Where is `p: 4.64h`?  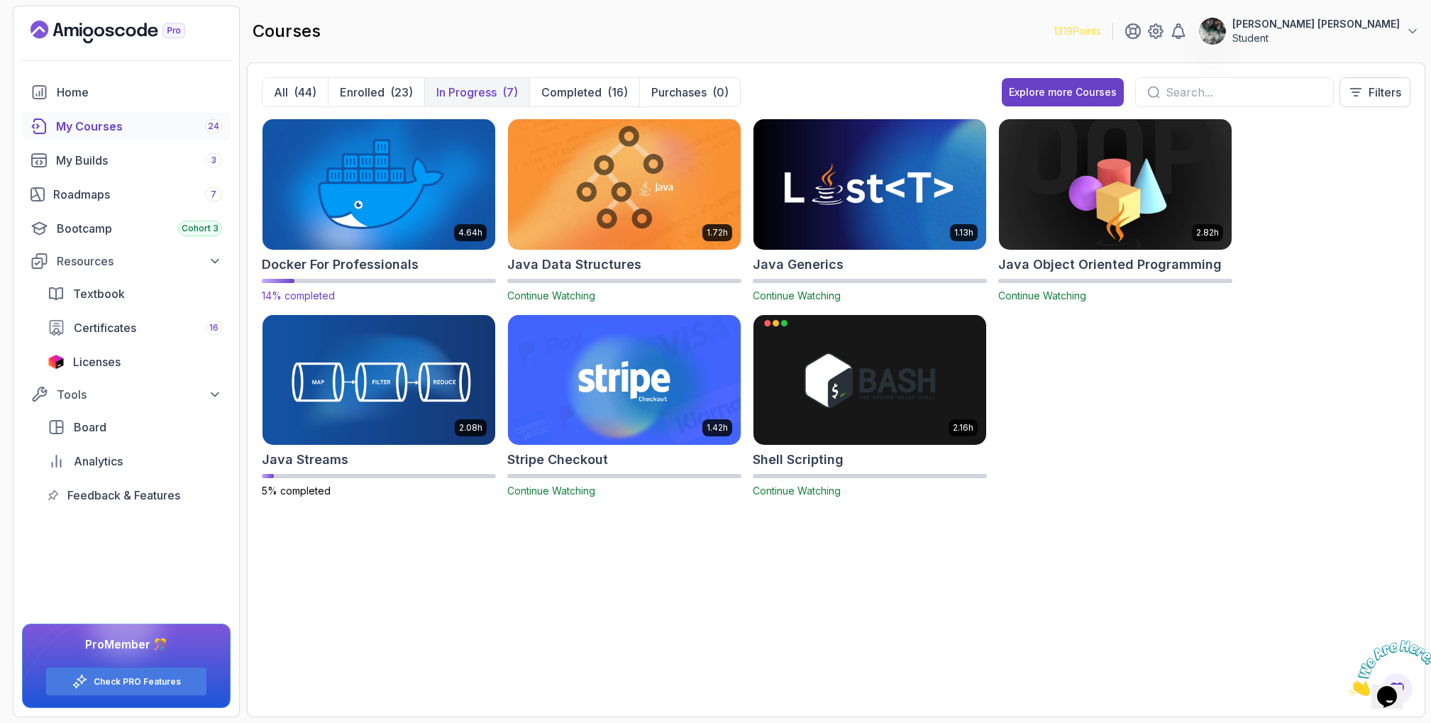
p: 4.64h is located at coordinates (470, 233).